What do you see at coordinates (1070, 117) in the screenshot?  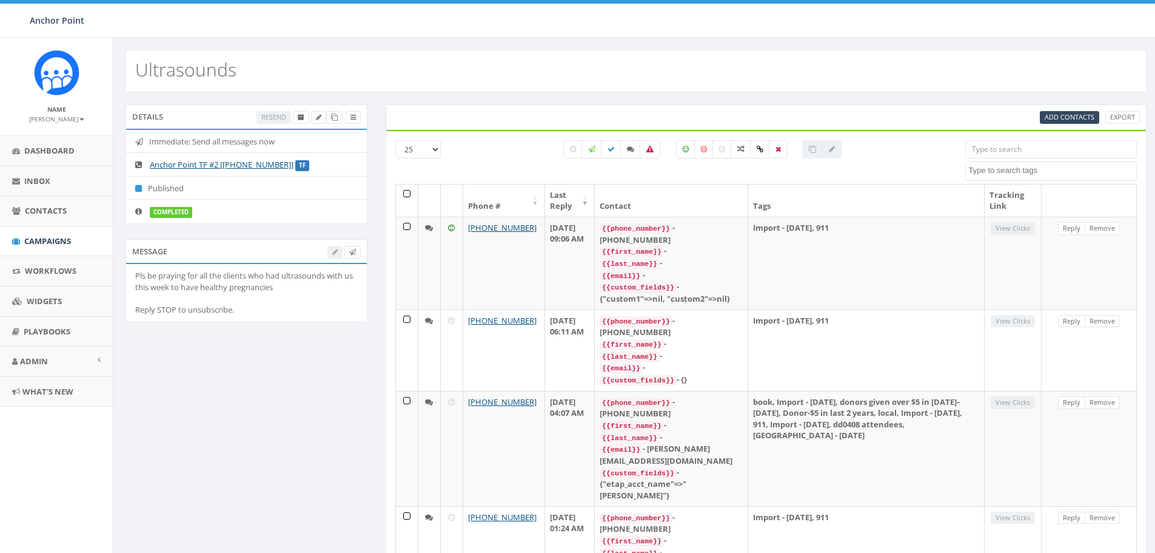 I see `a: Add Contacts` at bounding box center [1070, 117].